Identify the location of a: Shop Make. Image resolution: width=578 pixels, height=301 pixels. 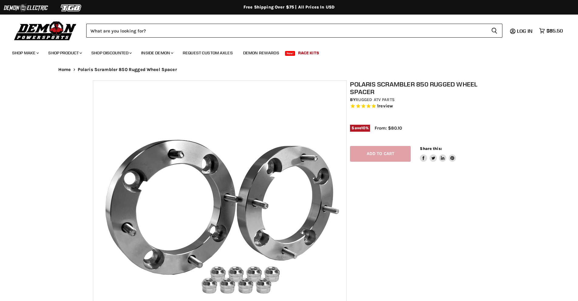
(25, 53).